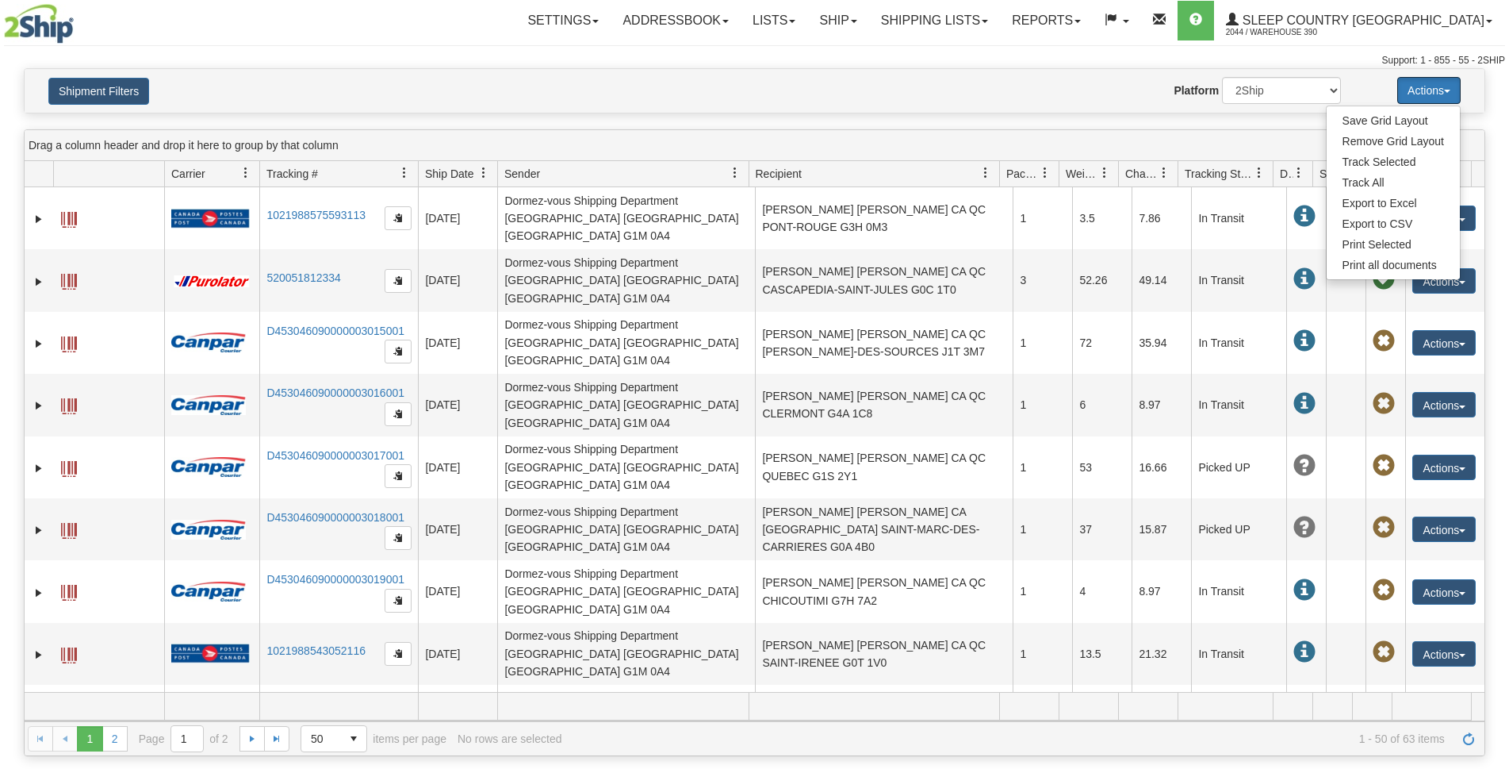  I want to click on a: Delivery Status filter column settings, so click(1299, 173).